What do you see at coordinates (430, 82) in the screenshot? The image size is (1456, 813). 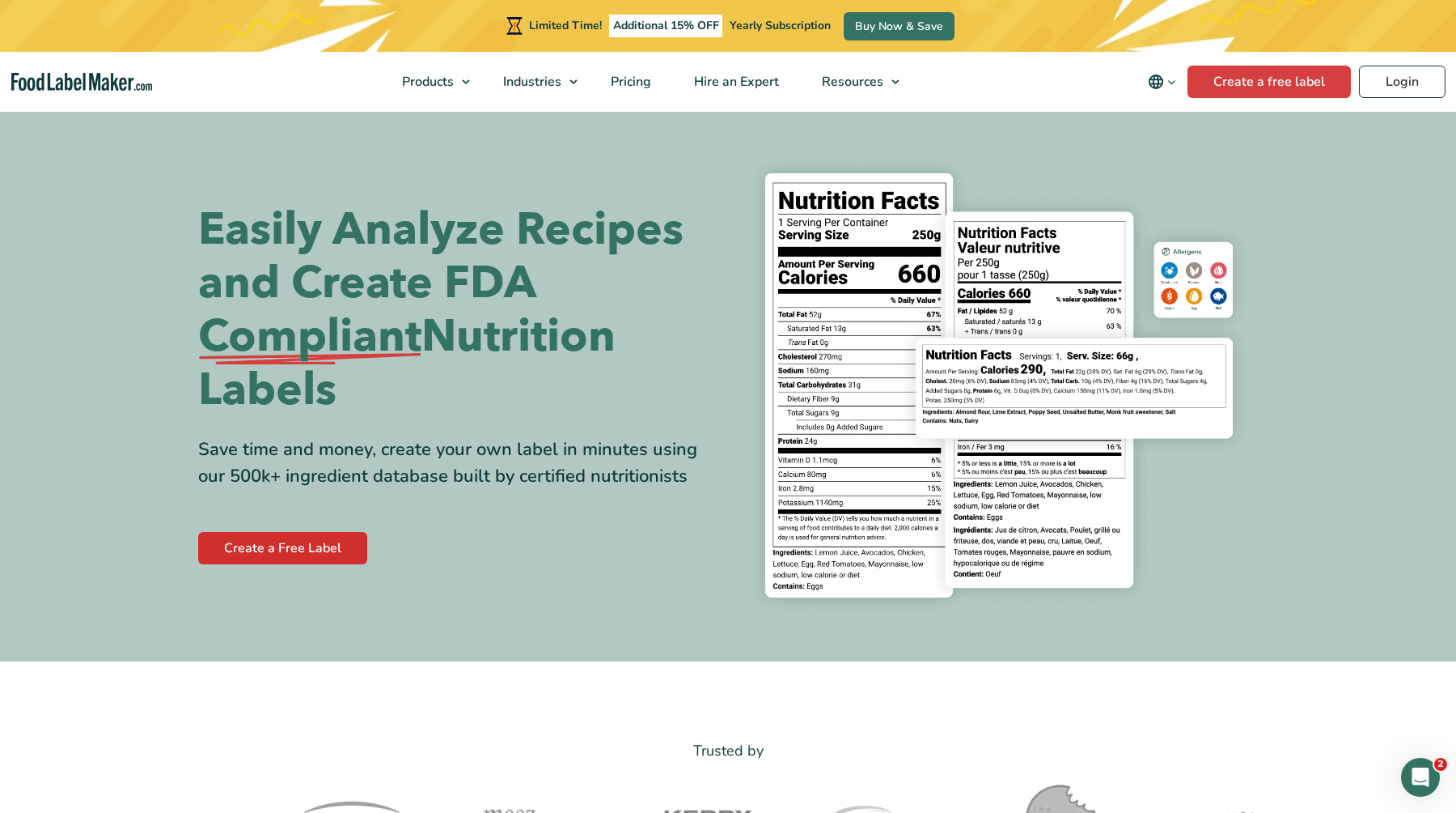 I see `a: Products` at bounding box center [430, 82].